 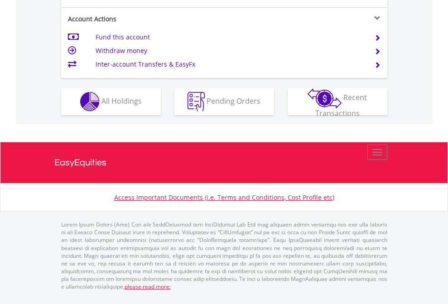 What do you see at coordinates (224, 197) in the screenshot?
I see `a: Access Important Documents (i.e. Terms and Conditions, Cost Profile etc)` at bounding box center [224, 197].